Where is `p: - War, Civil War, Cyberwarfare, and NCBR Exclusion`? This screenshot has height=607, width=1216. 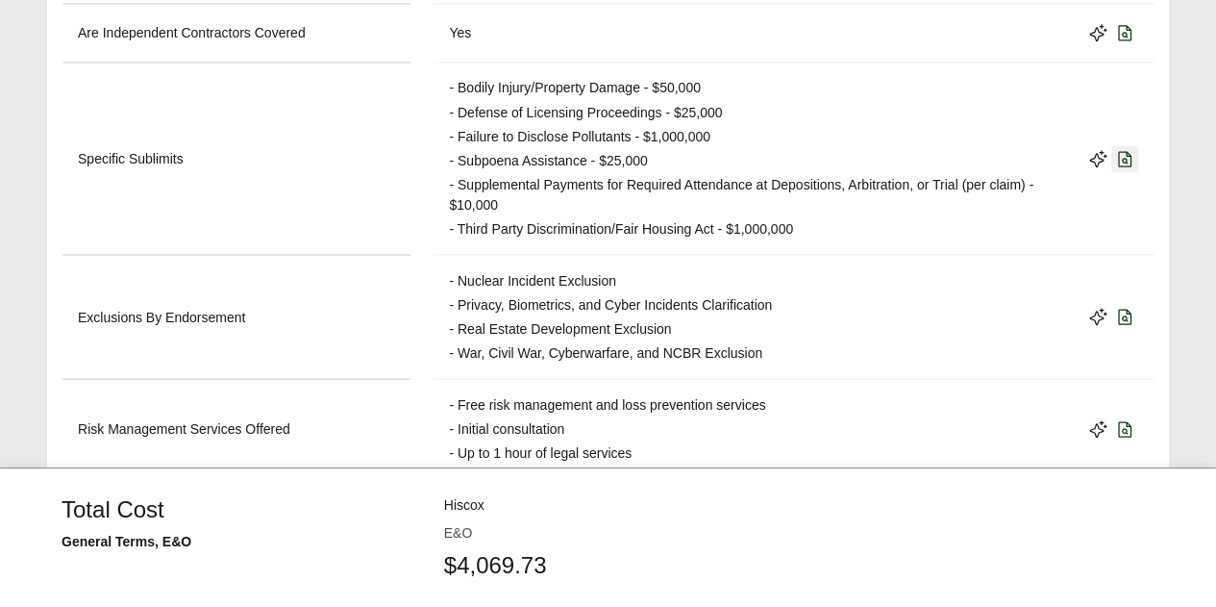 p: - War, Civil War, Cyberwarfare, and NCBR Exclusion is located at coordinates (611, 352).